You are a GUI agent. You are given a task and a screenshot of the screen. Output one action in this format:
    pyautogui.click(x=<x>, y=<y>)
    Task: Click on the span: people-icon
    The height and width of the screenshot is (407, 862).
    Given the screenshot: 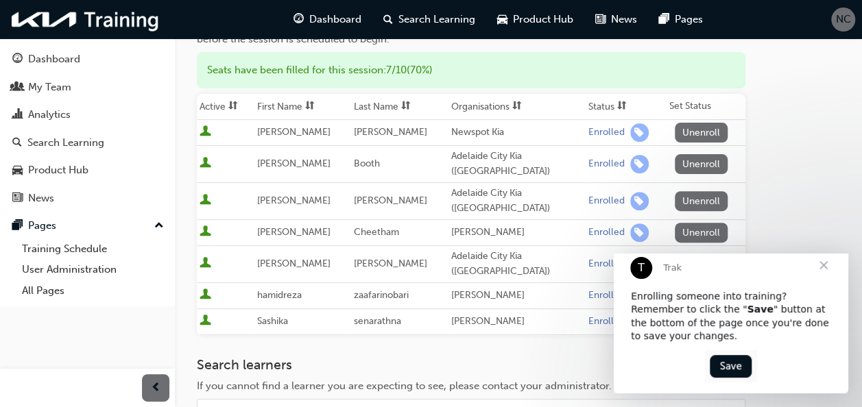 What is the action you would take?
    pyautogui.click(x=17, y=88)
    